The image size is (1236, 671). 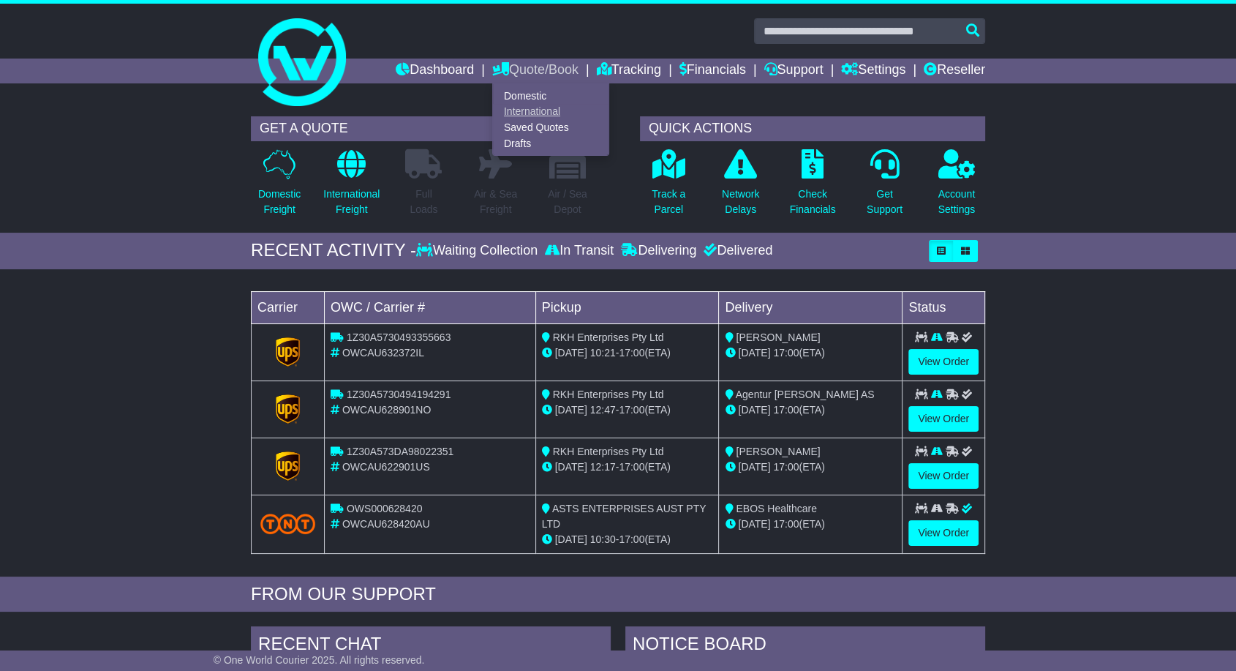 I want to click on p: Air & Sea Freight, so click(x=495, y=202).